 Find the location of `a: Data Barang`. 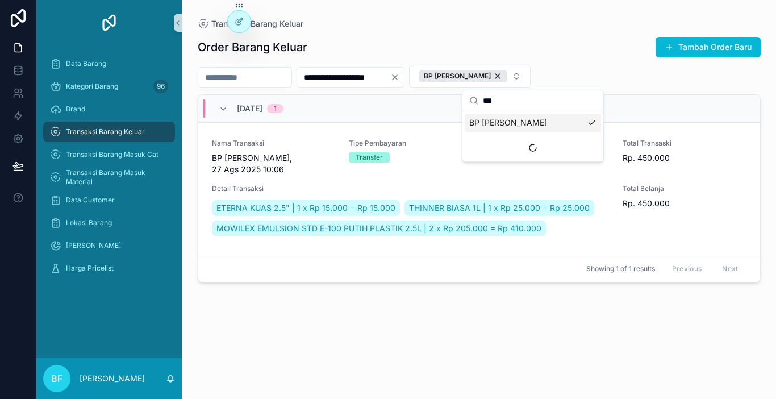

a: Data Barang is located at coordinates (109, 64).